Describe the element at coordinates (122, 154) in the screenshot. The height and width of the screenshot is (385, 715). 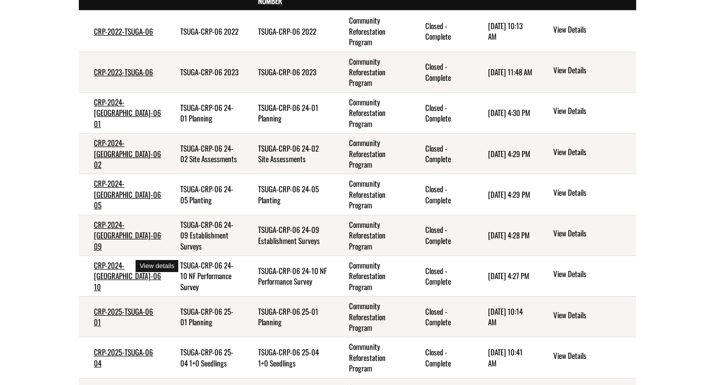
I see `td: CRP-2024-TSUGA-06 02` at that location.